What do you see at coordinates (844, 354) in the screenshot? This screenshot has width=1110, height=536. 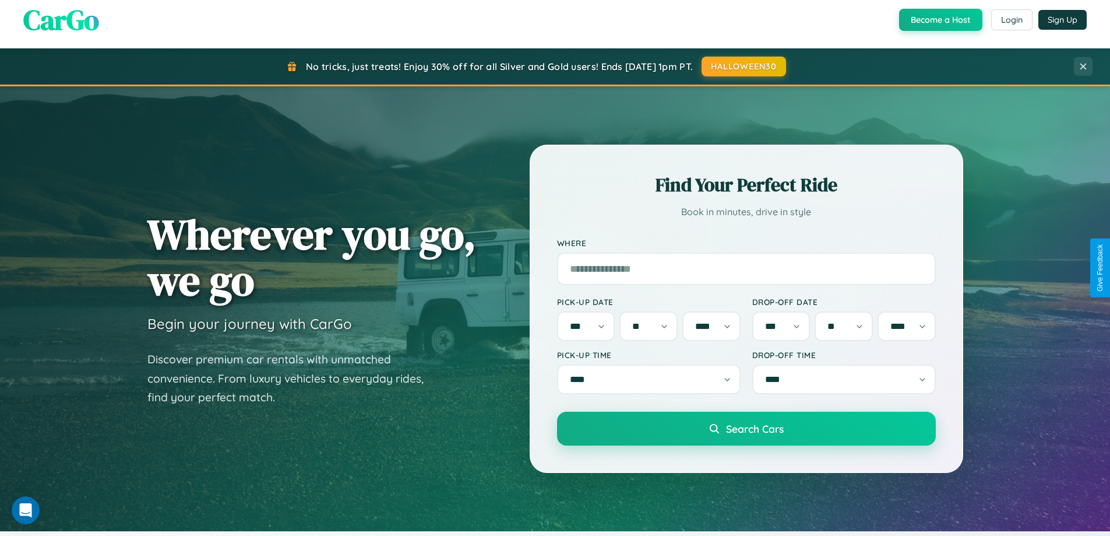 I see `label: Drop-off Time` at bounding box center [844, 354].